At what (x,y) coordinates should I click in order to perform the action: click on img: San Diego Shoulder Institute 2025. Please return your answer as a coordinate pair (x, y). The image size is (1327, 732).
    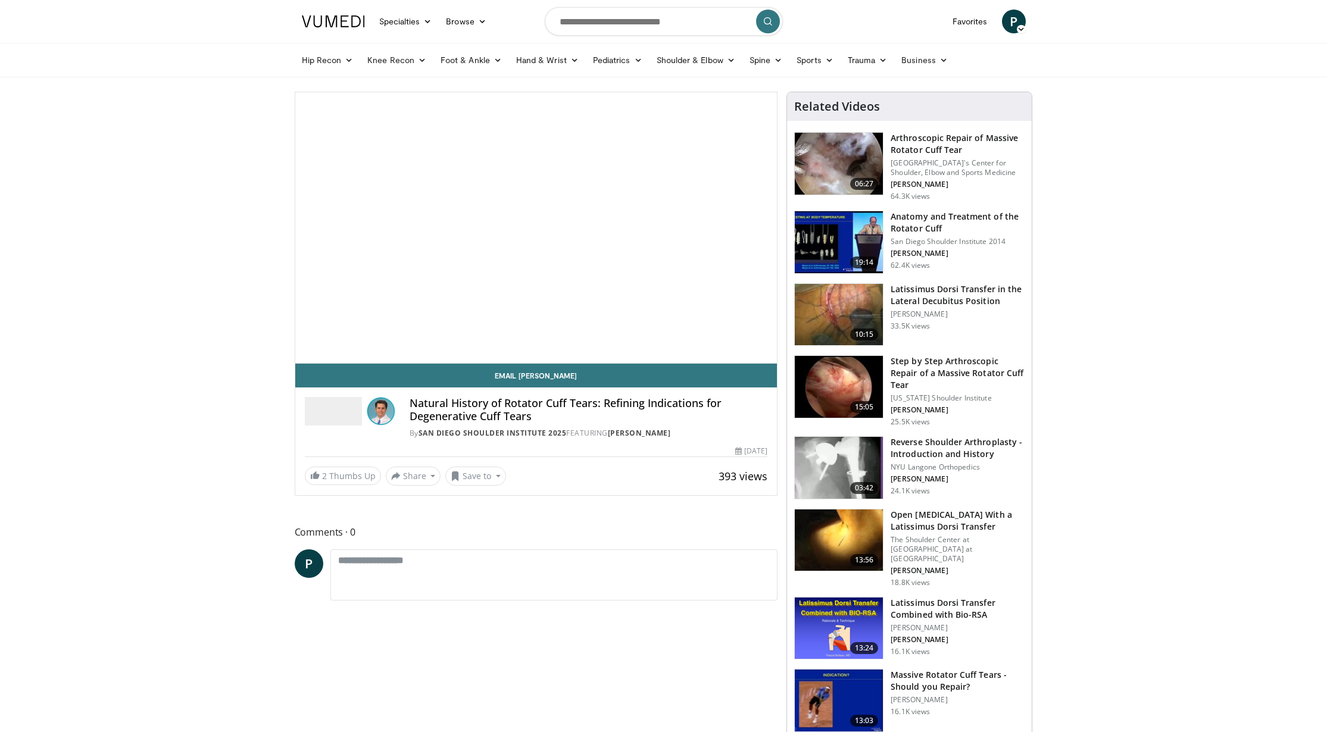
    Looking at the image, I should click on (333, 411).